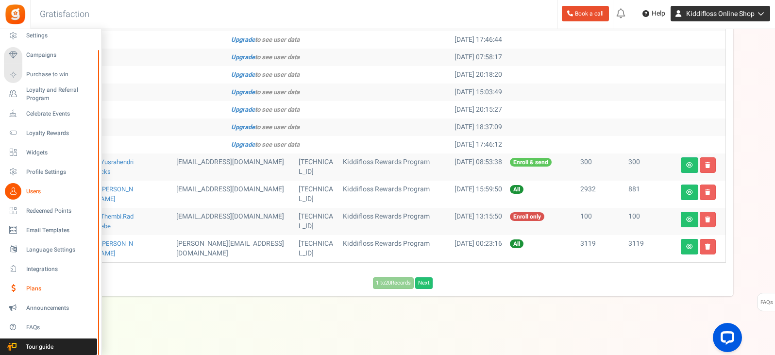 The image size is (775, 355). I want to click on td: 3119, so click(600, 249).